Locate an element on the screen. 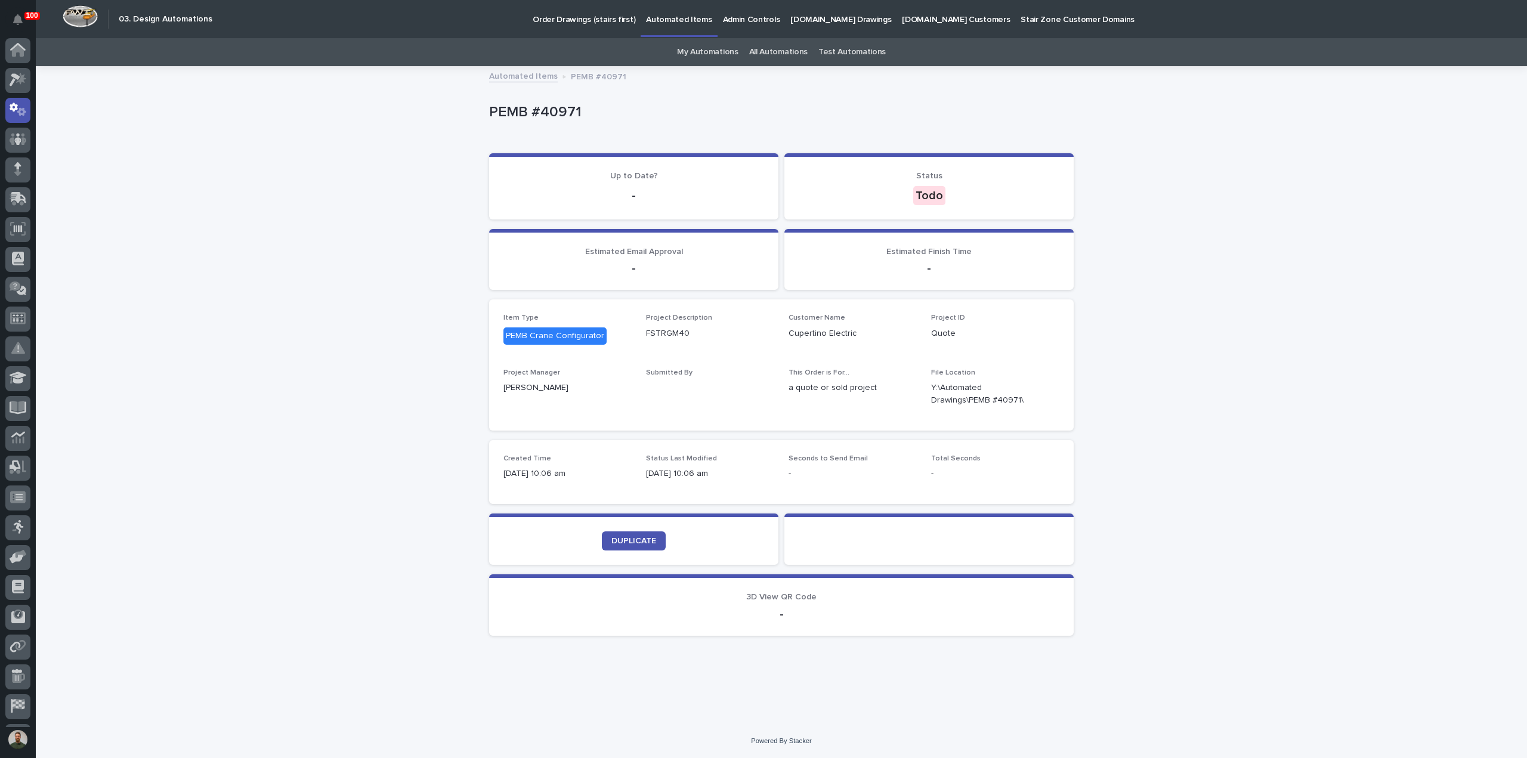 This screenshot has width=1527, height=758. span: Customer Name is located at coordinates (816, 318).